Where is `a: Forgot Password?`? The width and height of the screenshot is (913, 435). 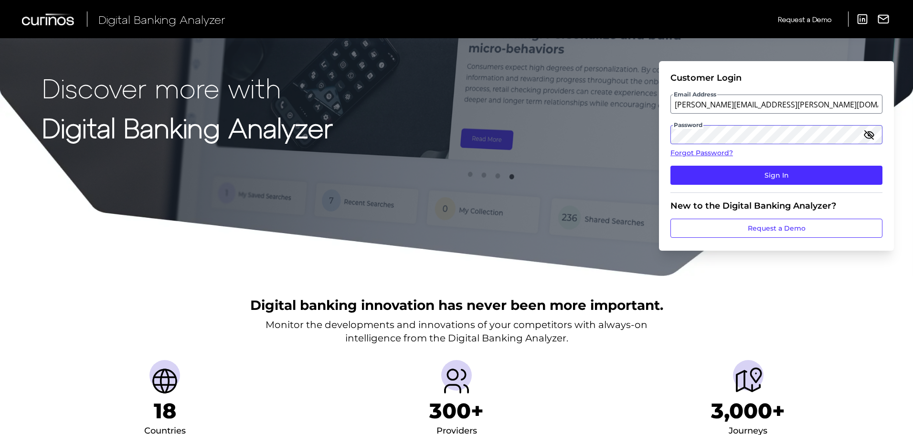
a: Forgot Password? is located at coordinates (776, 153).